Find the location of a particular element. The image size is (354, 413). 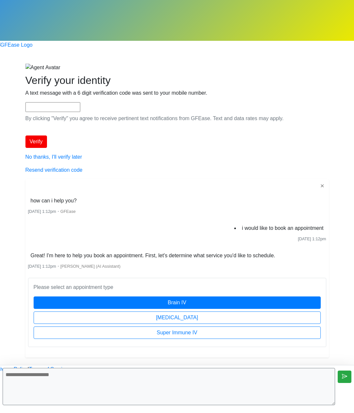

p: A text message with a 6 digit verification code was sent to your mobile number. is located at coordinates (177, 93).